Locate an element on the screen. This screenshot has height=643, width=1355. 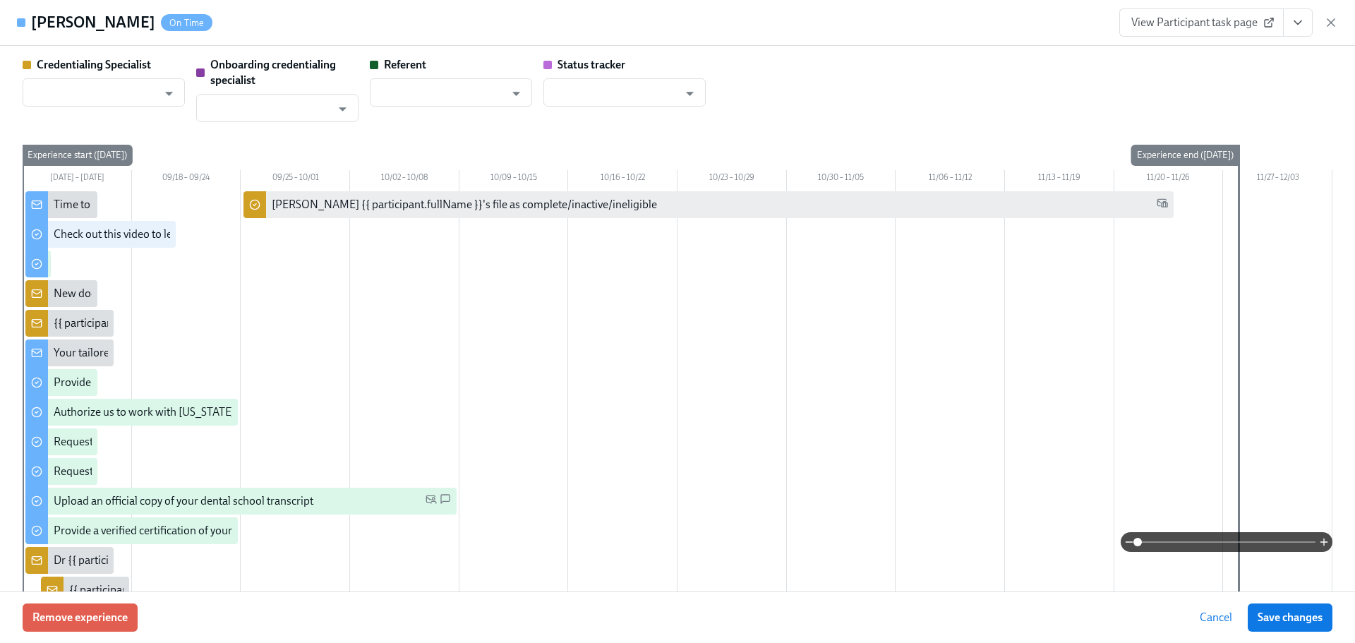
span: View Participant task page is located at coordinates (1201, 23).